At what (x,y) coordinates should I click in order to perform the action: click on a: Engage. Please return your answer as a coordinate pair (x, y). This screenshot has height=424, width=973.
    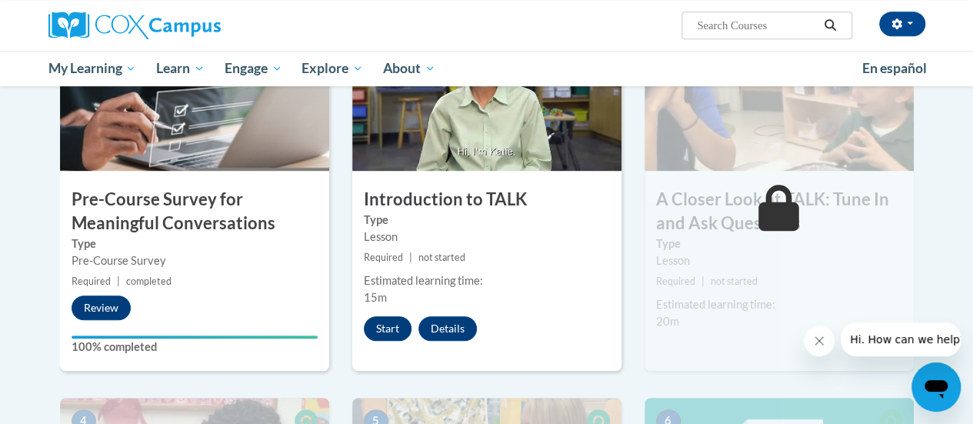
    Looking at the image, I should click on (253, 68).